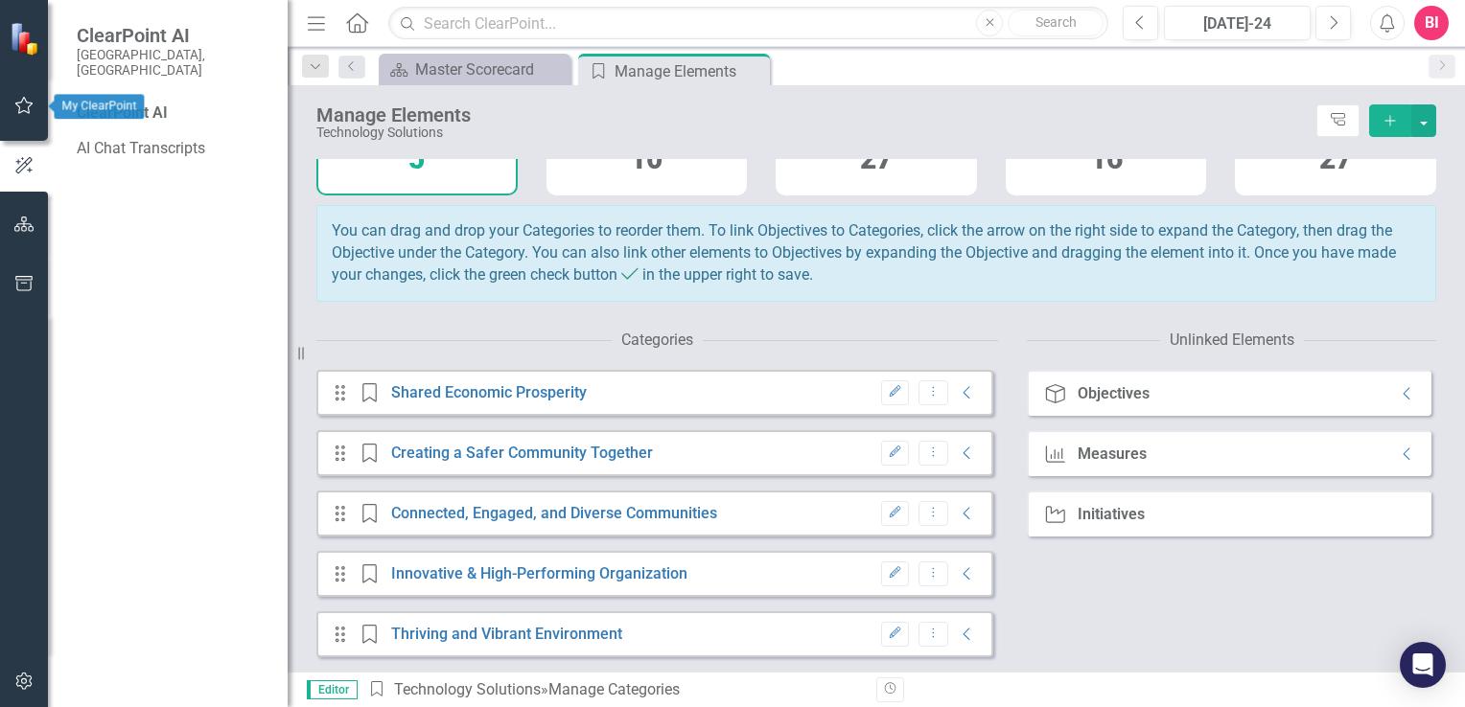  I want to click on span: Editor, so click(332, 690).